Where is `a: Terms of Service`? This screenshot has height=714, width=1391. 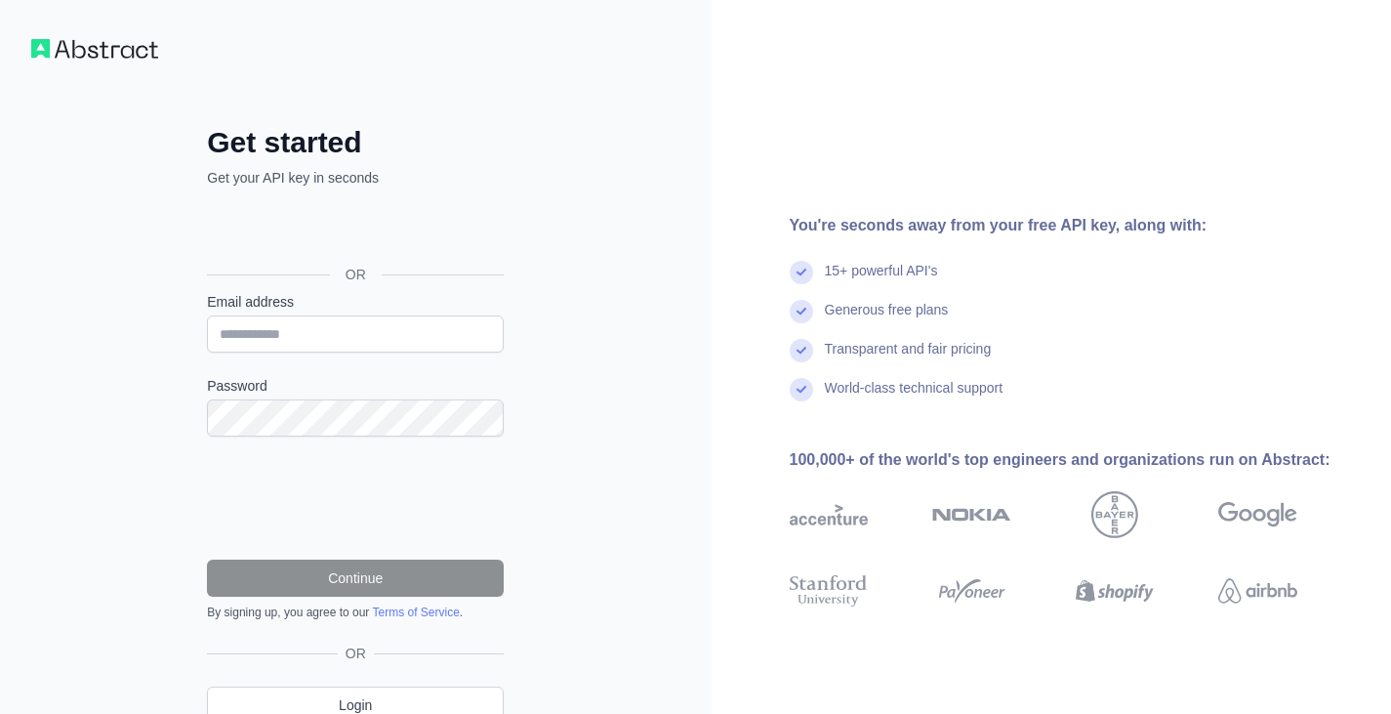
a: Terms of Service is located at coordinates (415, 612).